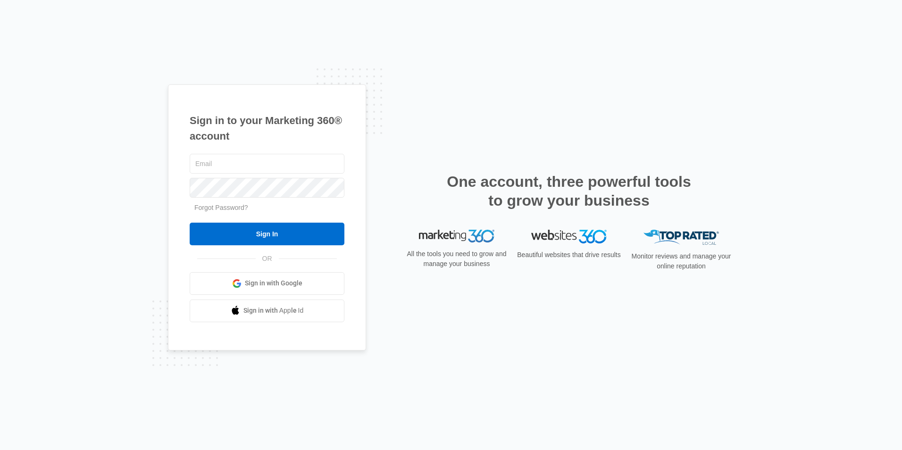  What do you see at coordinates (274, 311) in the screenshot?
I see `span: Sign in with Apple Id` at bounding box center [274, 311].